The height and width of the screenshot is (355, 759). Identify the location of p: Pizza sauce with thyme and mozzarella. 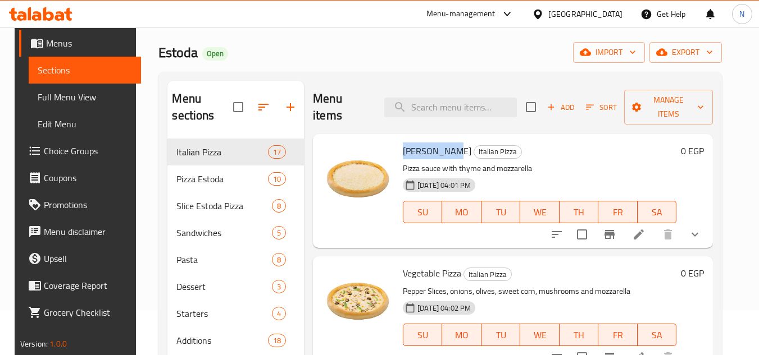
(539, 168).